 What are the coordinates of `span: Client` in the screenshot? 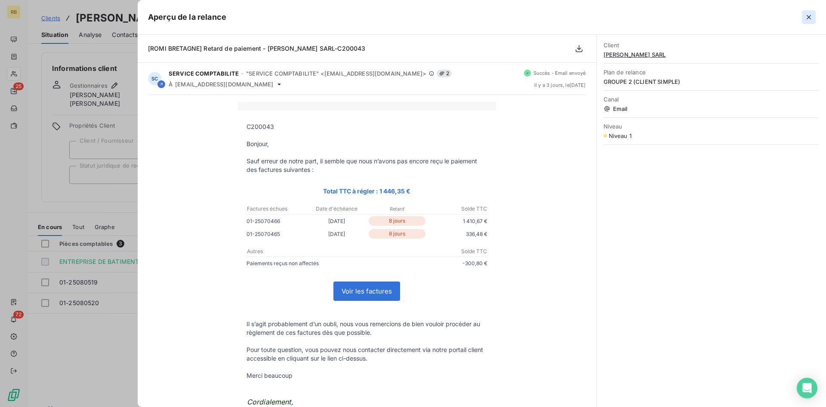 It's located at (711, 45).